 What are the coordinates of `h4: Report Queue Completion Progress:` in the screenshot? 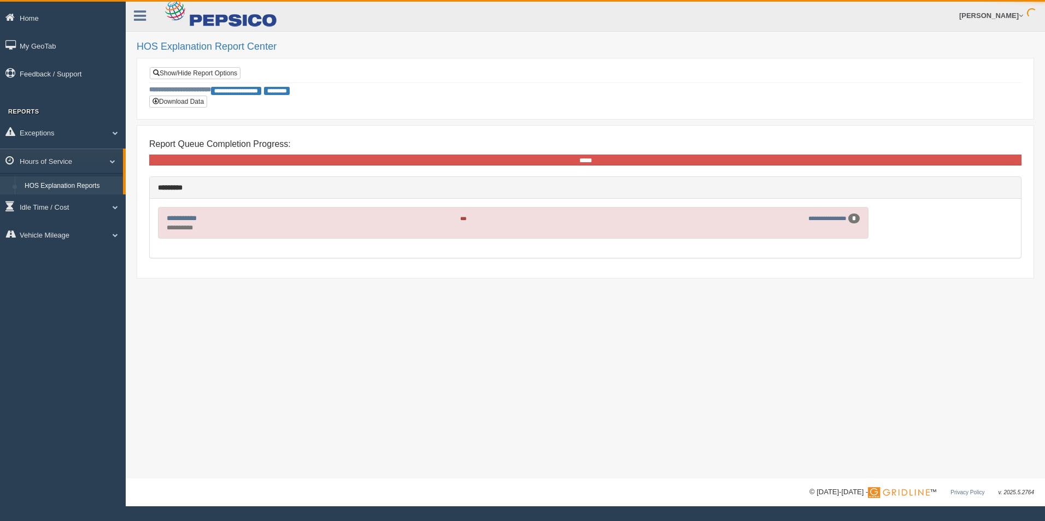 It's located at (585, 144).